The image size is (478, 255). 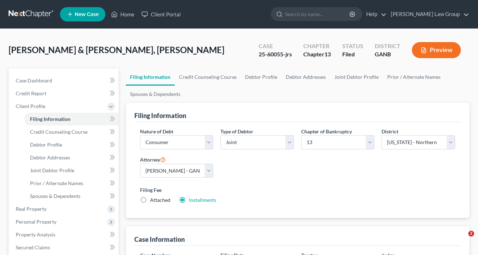 What do you see at coordinates (56, 183) in the screenshot?
I see `span: Prior / Alternate Names` at bounding box center [56, 183].